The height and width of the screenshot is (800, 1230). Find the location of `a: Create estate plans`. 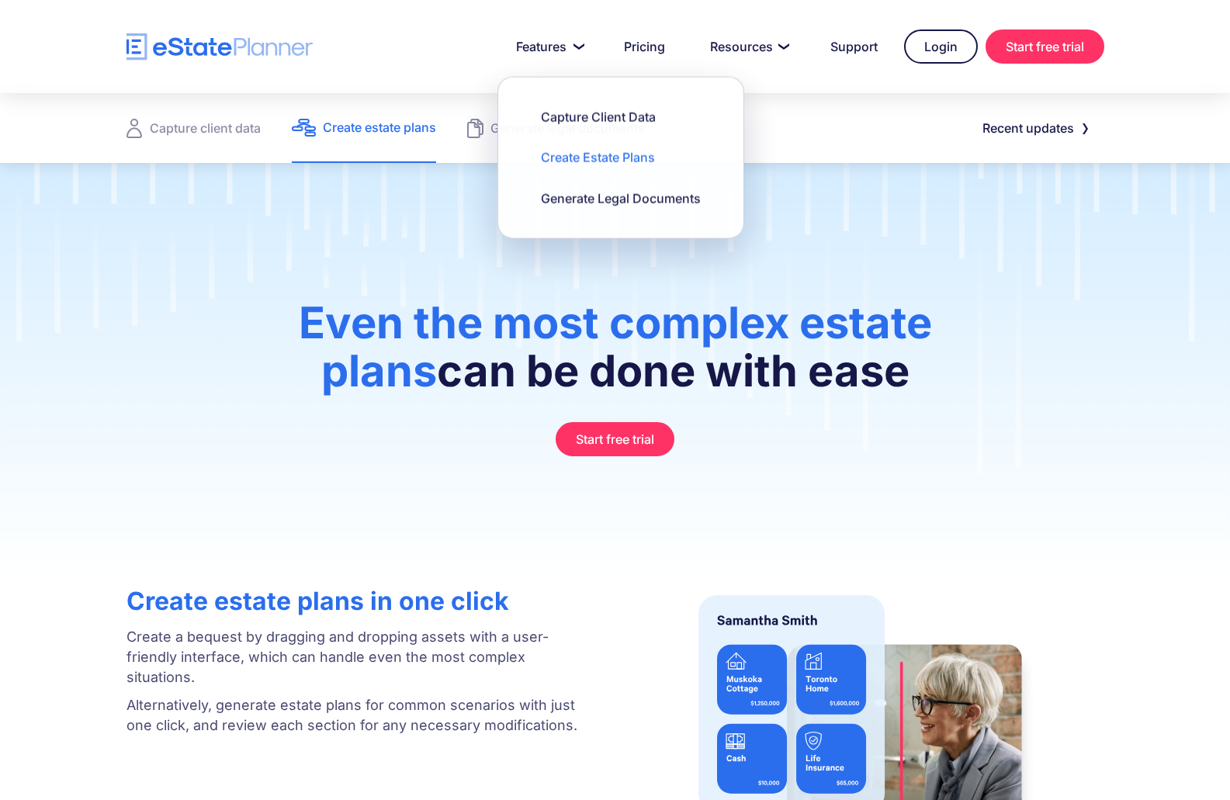

a: Create estate plans is located at coordinates (364, 128).